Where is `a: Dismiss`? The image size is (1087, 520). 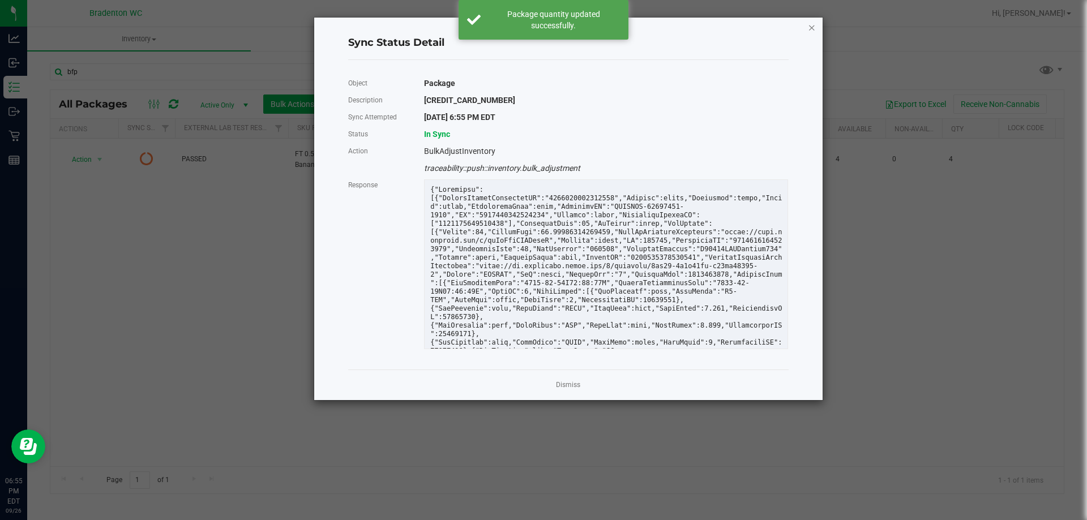 a: Dismiss is located at coordinates (568, 385).